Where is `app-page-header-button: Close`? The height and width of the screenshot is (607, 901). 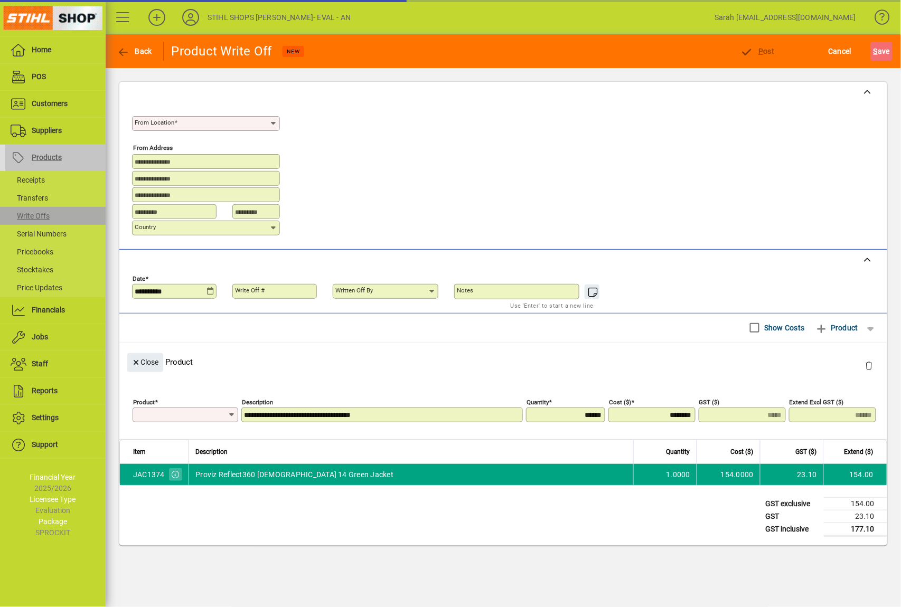 app-page-header-button: Close is located at coordinates (145, 362).